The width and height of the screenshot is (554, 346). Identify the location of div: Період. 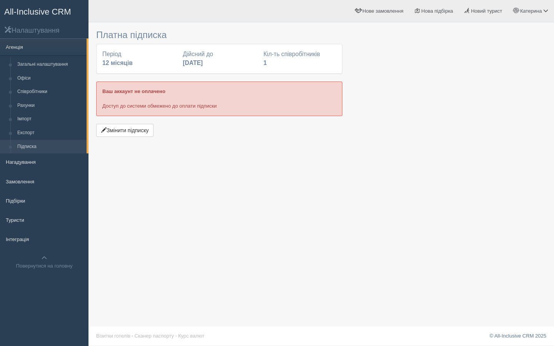
(138, 59).